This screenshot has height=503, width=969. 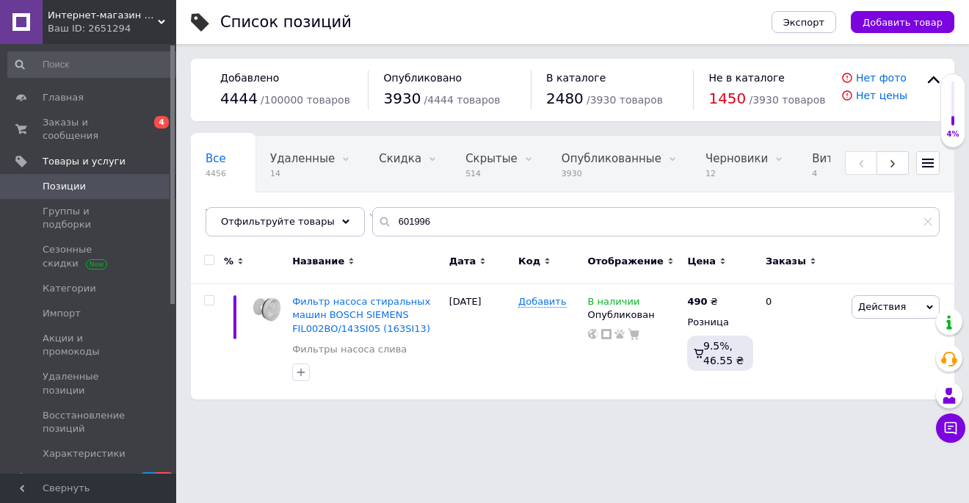 I want to click on span: 14, so click(x=303, y=173).